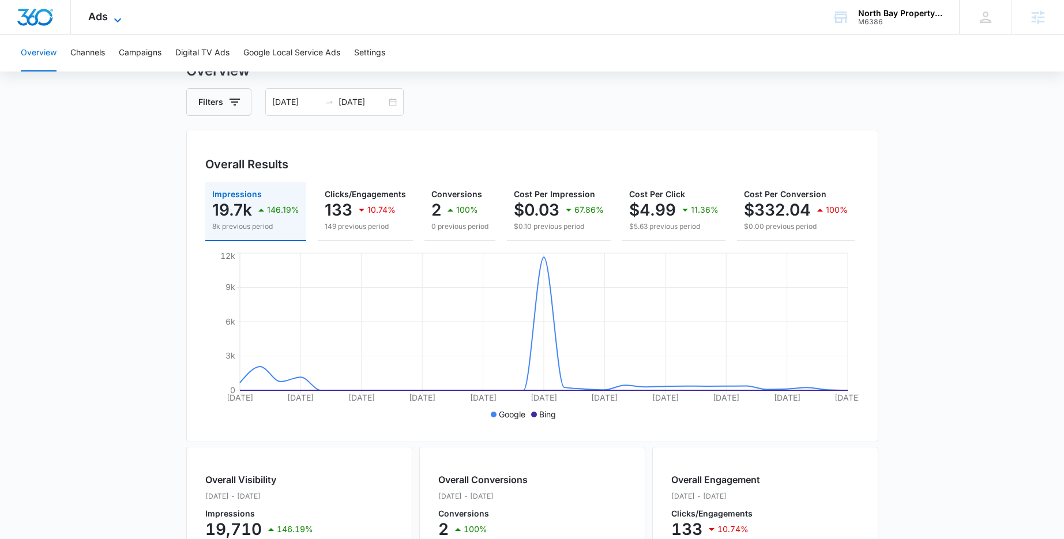 The height and width of the screenshot is (539, 1064). I want to click on div: account id, so click(900, 22).